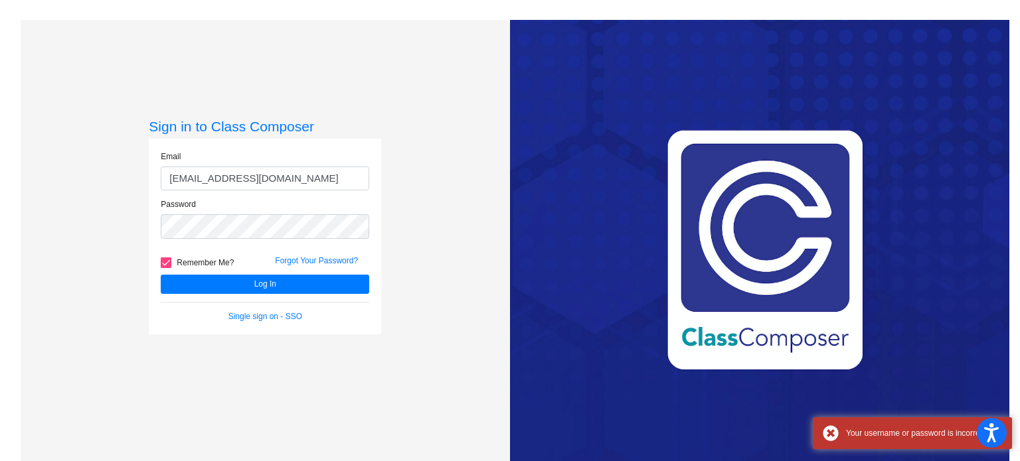 The width and height of the screenshot is (1020, 461). Describe the element at coordinates (178, 205) in the screenshot. I see `label: Password` at that location.